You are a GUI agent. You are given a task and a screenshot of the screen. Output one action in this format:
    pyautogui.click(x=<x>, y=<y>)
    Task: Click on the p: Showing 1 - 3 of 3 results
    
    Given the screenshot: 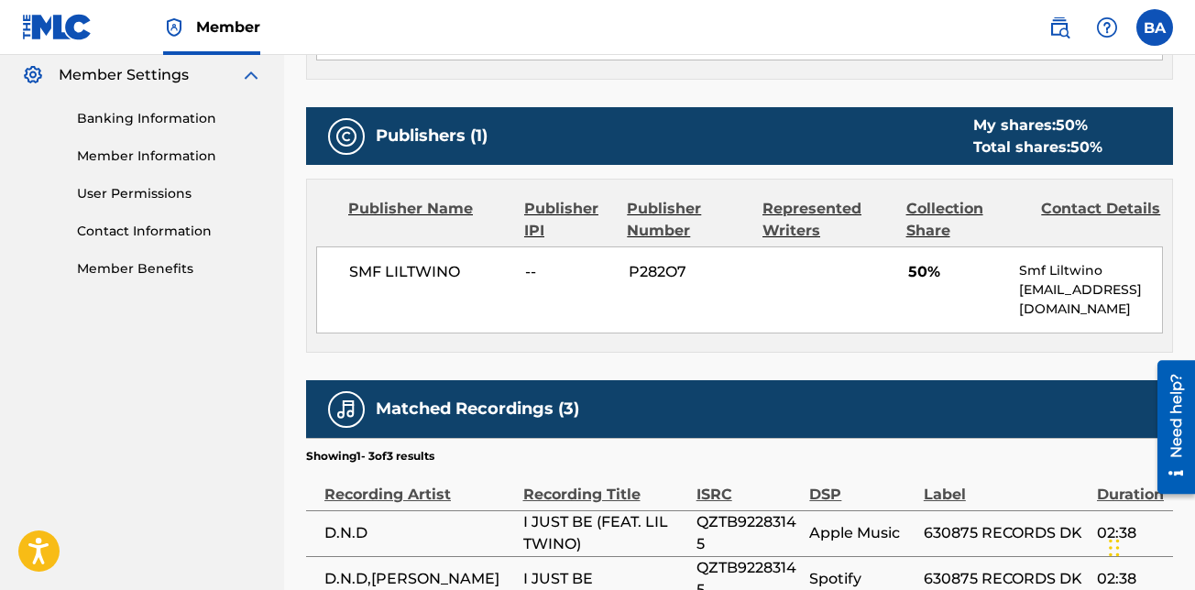 What is the action you would take?
    pyautogui.click(x=370, y=456)
    